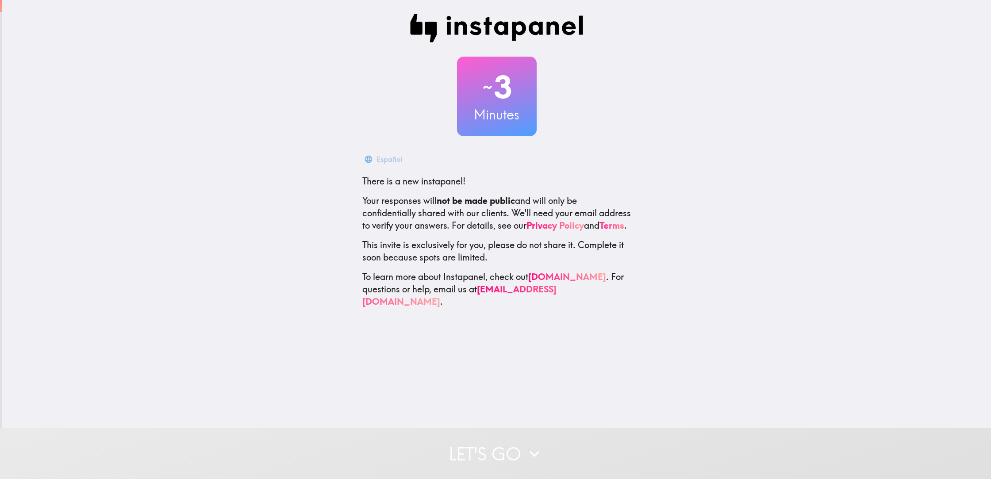 This screenshot has height=479, width=991. What do you see at coordinates (476, 200) in the screenshot?
I see `b: not be made public` at bounding box center [476, 200].